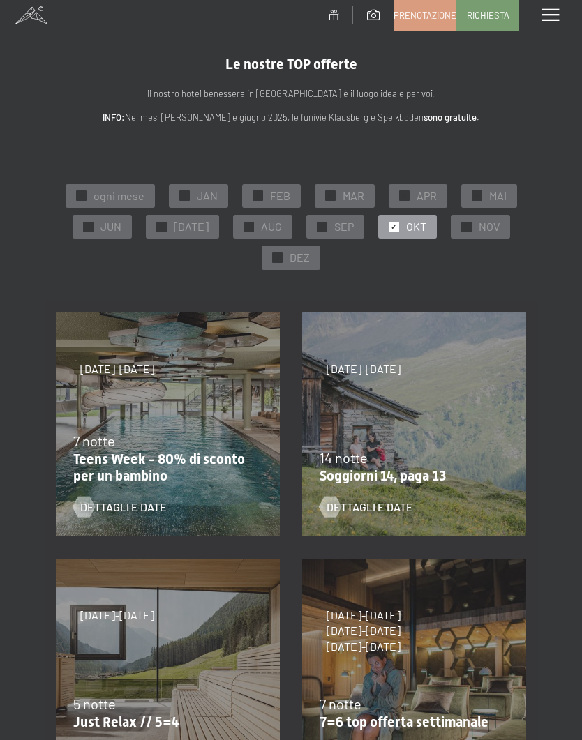 This screenshot has width=582, height=740. What do you see at coordinates (425, 15) in the screenshot?
I see `span: Prenotazione` at bounding box center [425, 15].